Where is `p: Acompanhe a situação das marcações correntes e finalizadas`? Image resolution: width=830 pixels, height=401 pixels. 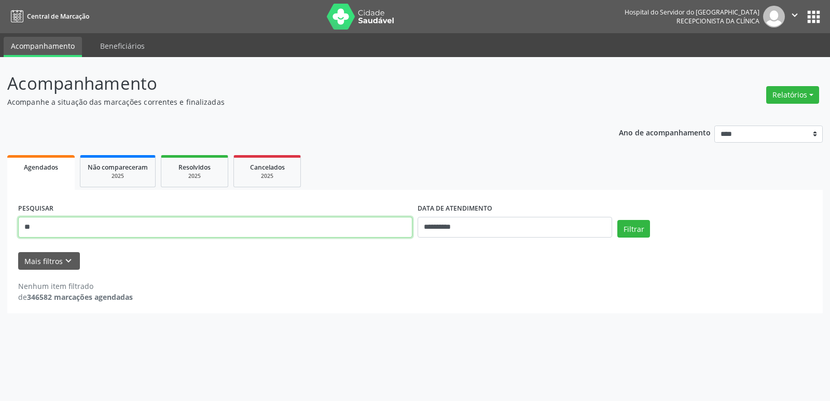
p: Acompanhe a situação das marcações correntes e finalizadas is located at coordinates (293, 102).